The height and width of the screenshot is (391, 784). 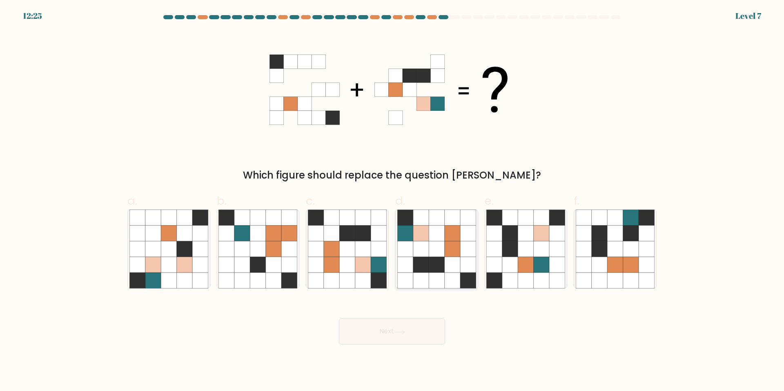 What do you see at coordinates (400, 201) in the screenshot?
I see `span: d.` at bounding box center [400, 201].